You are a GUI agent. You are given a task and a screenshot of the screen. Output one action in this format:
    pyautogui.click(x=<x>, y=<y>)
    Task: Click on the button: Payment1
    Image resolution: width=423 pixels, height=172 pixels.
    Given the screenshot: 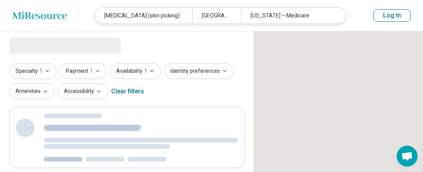 What is the action you would take?
    pyautogui.click(x=83, y=71)
    